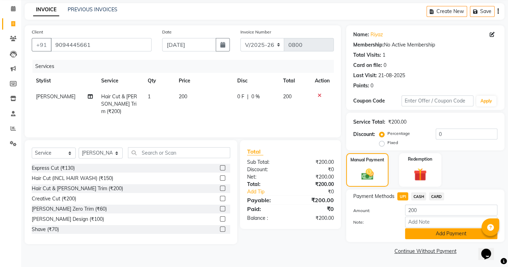 This screenshot has height=267, width=508. Describe the element at coordinates (368, 65) in the screenshot. I see `div: Card on file:` at that location.